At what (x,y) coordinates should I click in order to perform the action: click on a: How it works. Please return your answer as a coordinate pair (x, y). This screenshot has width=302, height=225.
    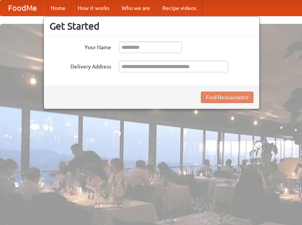
    Looking at the image, I should click on (93, 8).